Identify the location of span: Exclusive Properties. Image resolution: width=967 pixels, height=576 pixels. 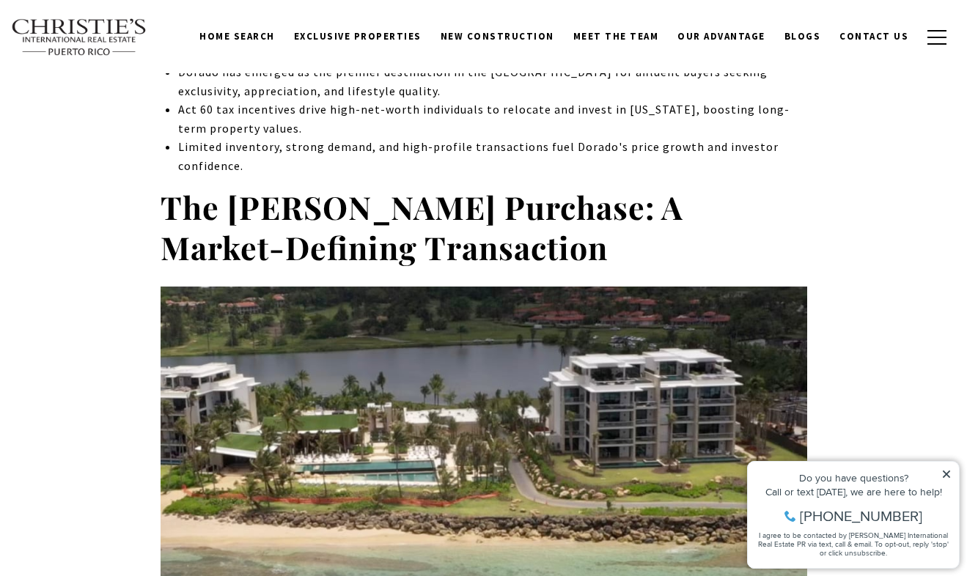
(358, 36).